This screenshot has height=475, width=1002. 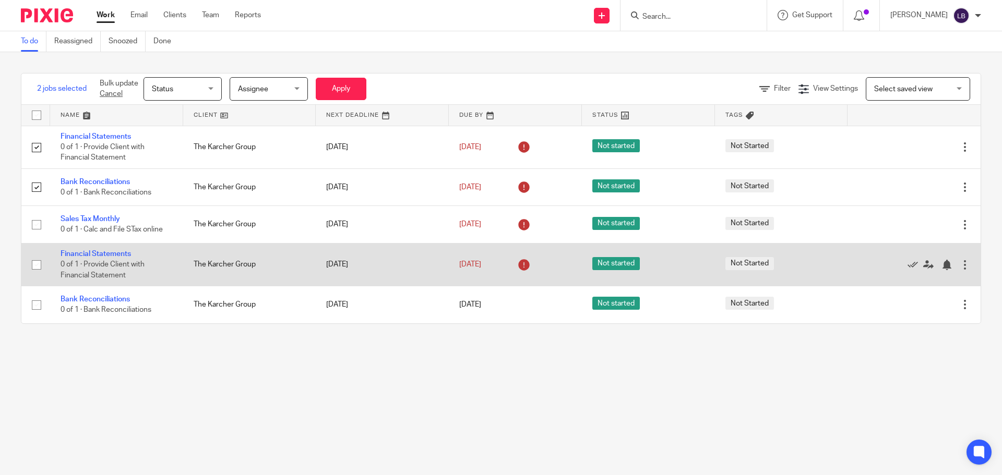 I want to click on span: 0 of 1 · Calc and File STax online, so click(x=112, y=230).